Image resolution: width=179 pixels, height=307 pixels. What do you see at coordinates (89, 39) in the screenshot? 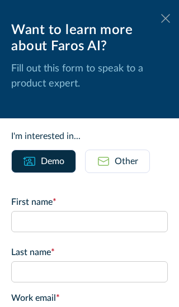
I see `div: Want to learn more about Faros AI?` at bounding box center [89, 39].